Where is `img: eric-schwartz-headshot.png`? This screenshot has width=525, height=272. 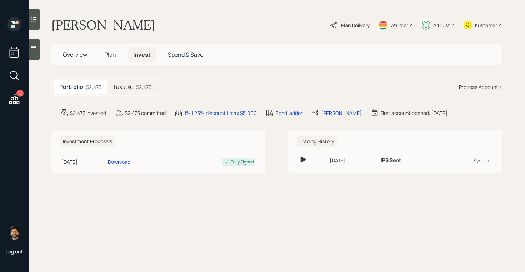 img: eric-schwartz-headshot.png is located at coordinates (14, 233).